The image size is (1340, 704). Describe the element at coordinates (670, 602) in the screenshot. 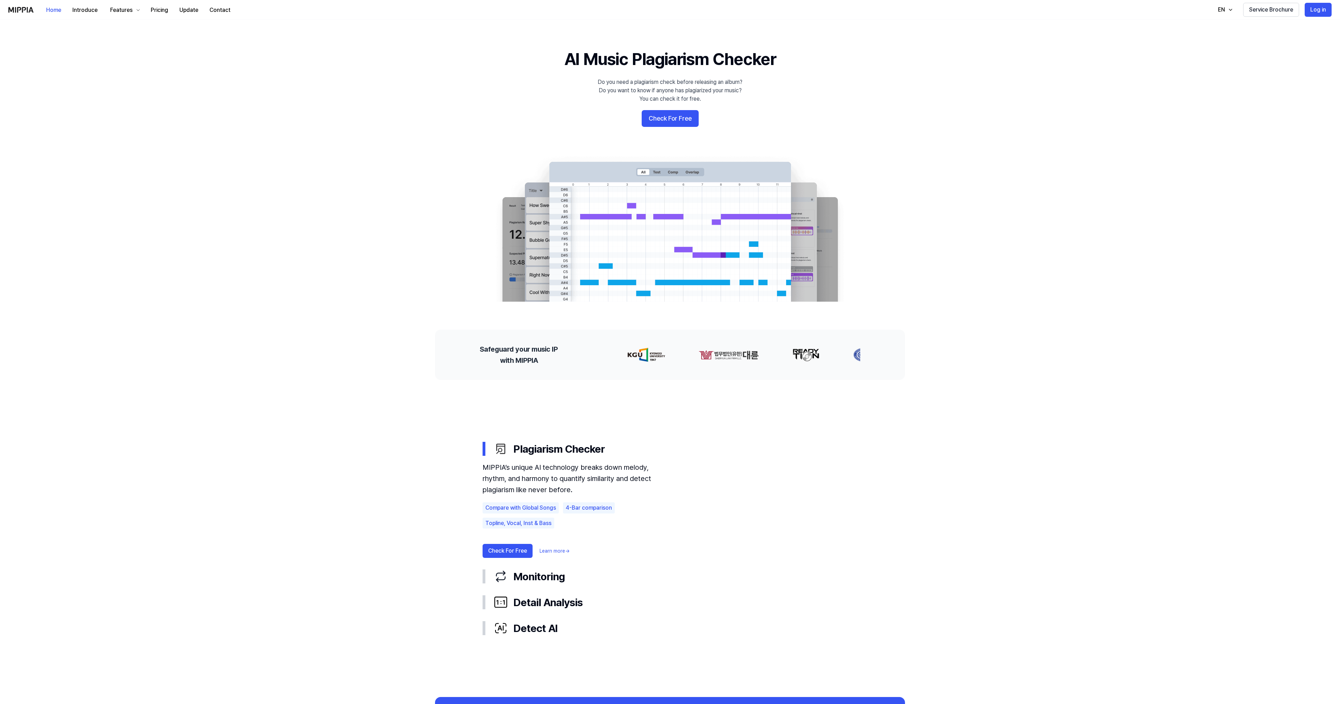

I see `button: Detail Analysis` at that location.